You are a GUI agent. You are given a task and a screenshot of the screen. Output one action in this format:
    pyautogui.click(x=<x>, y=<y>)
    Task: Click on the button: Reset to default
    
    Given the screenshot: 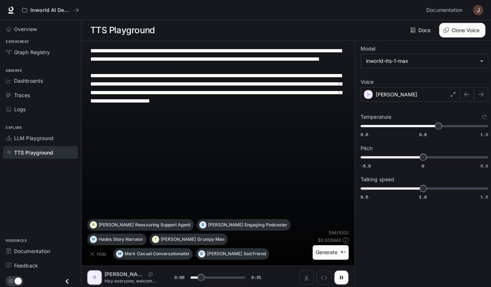 What is the action you would take?
    pyautogui.click(x=481, y=116)
    